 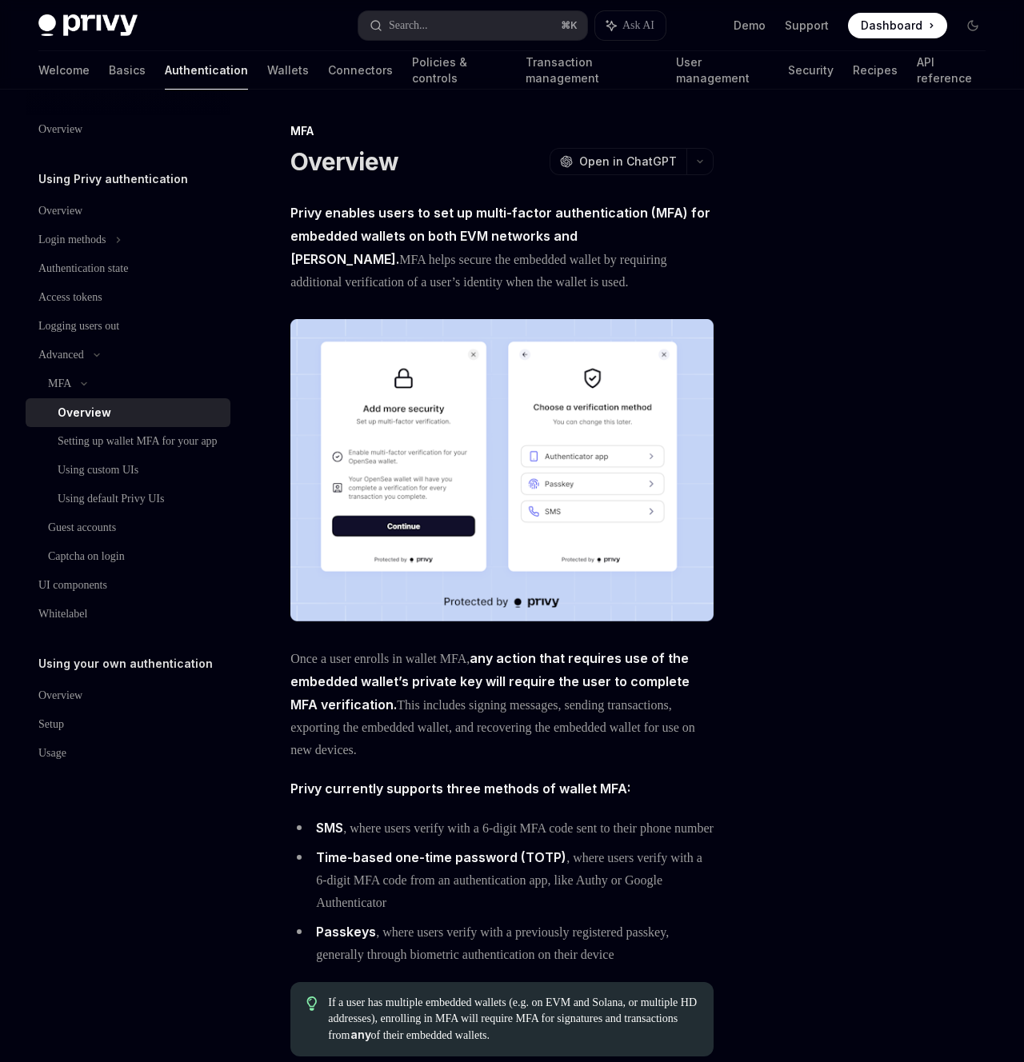 What do you see at coordinates (459, 70) in the screenshot?
I see `a: Policies & controls` at bounding box center [459, 70].